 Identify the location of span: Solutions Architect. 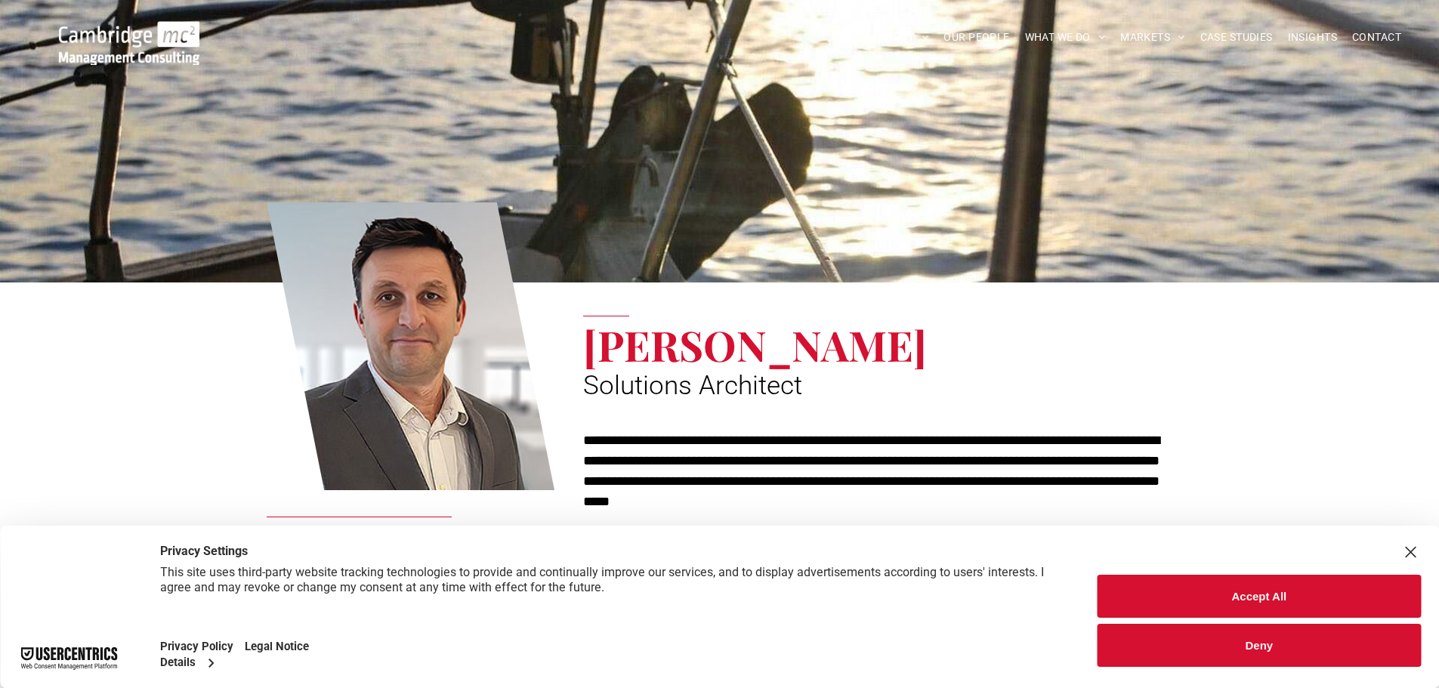
(692, 385).